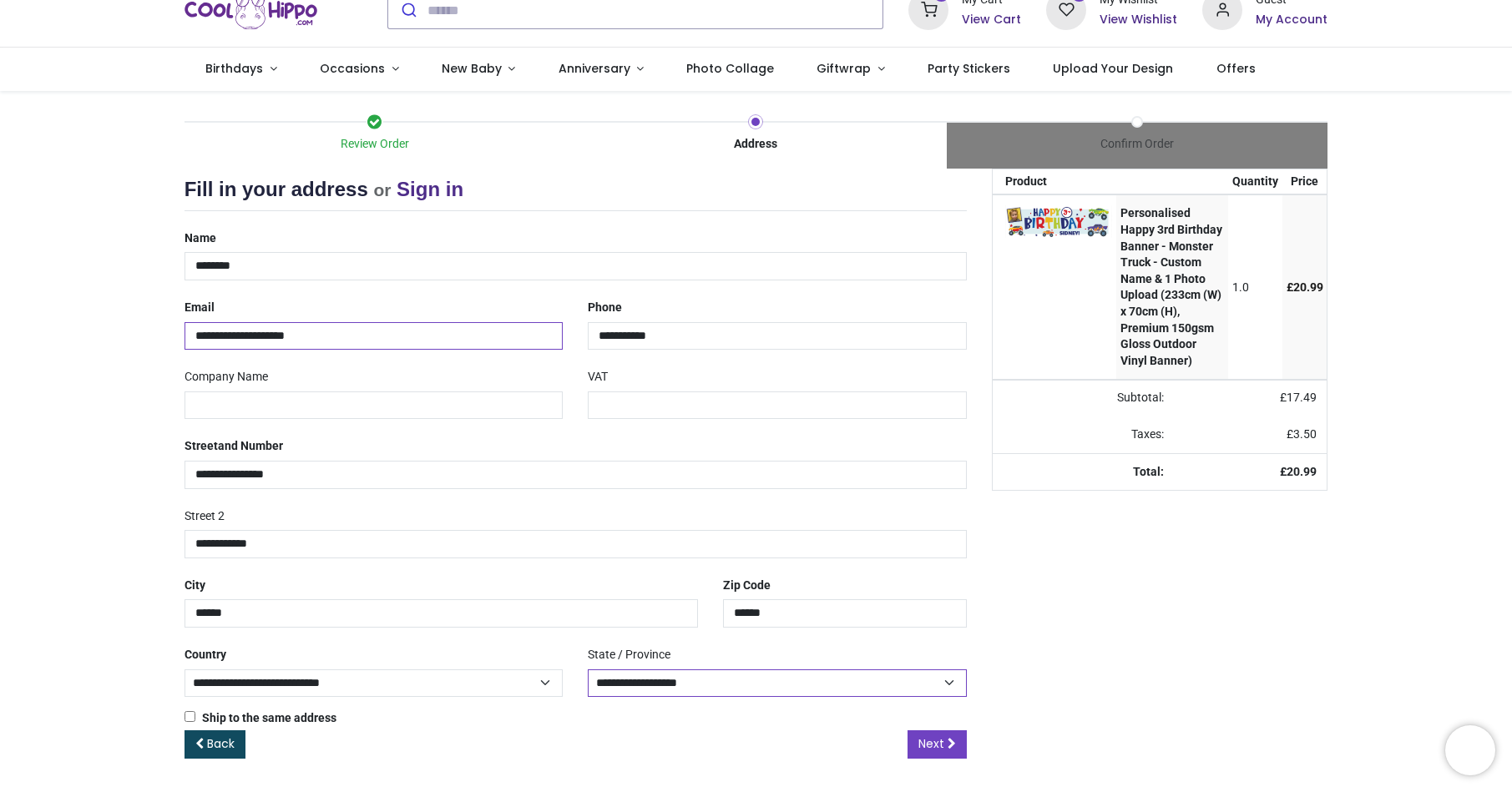 The width and height of the screenshot is (1512, 792). Describe the element at coordinates (214, 744) in the screenshot. I see `a: Back` at that location.